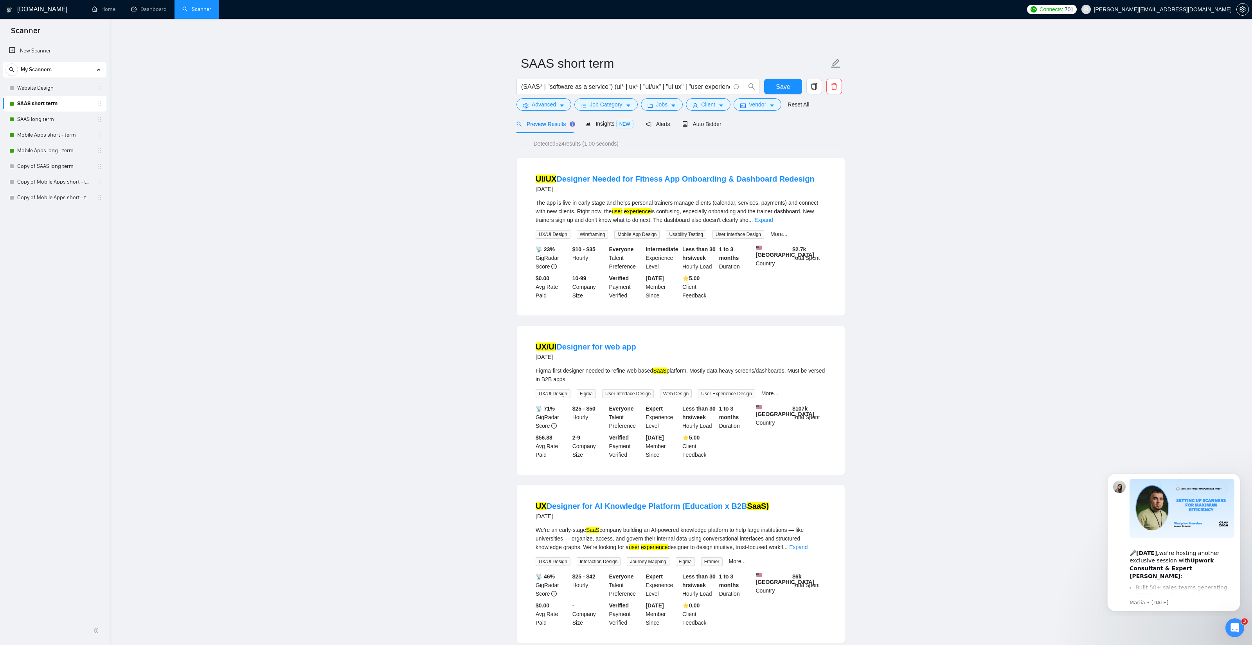  I want to click on span: Insights, so click(609, 124).